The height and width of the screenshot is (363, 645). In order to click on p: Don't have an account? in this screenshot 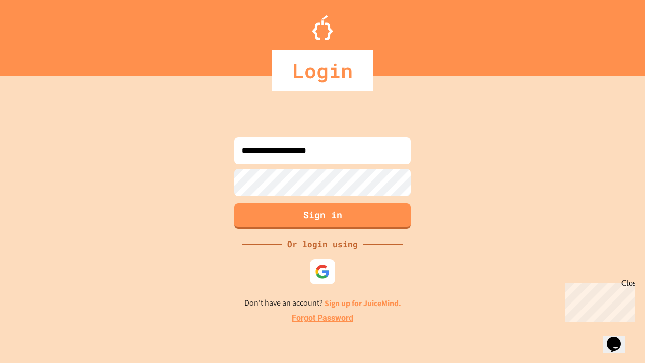, I will do `click(323, 303)`.